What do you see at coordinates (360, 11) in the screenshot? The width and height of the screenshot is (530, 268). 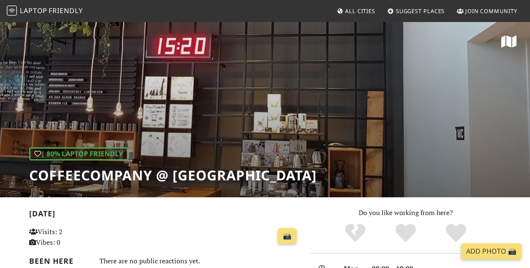 I see `span: All Cities` at bounding box center [360, 11].